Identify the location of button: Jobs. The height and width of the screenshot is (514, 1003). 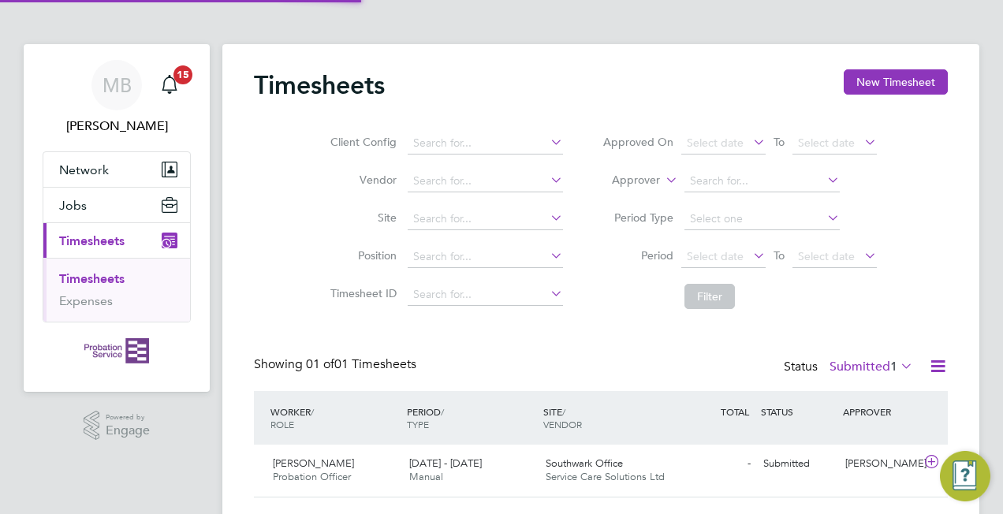
(117, 205).